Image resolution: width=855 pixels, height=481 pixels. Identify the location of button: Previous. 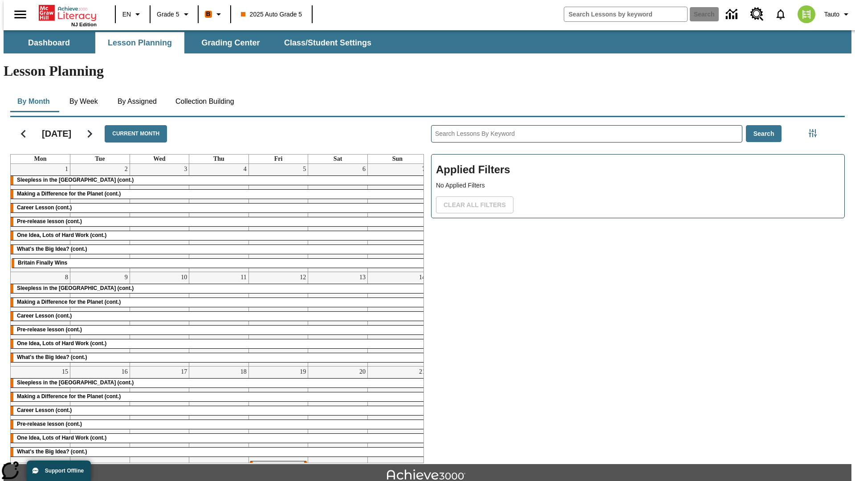
(23, 134).